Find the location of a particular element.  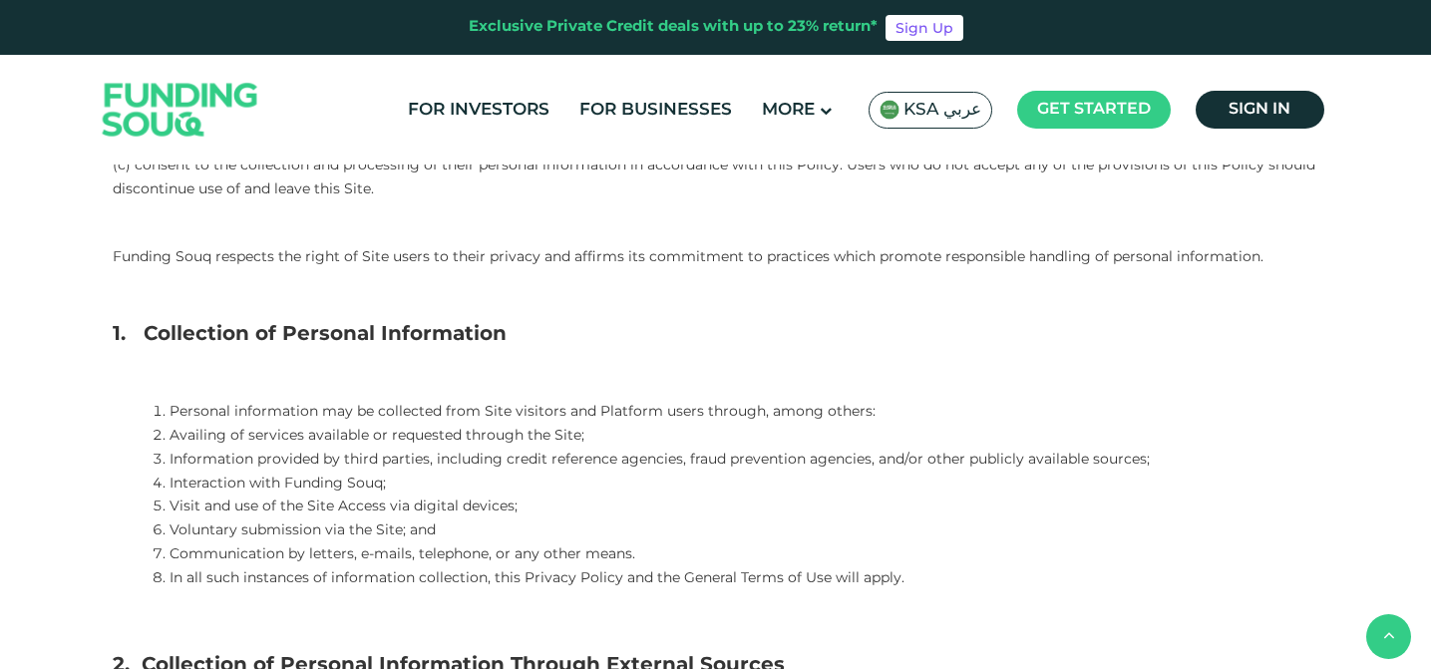

span: Availing of services available or requested through the Site; is located at coordinates (377, 436).